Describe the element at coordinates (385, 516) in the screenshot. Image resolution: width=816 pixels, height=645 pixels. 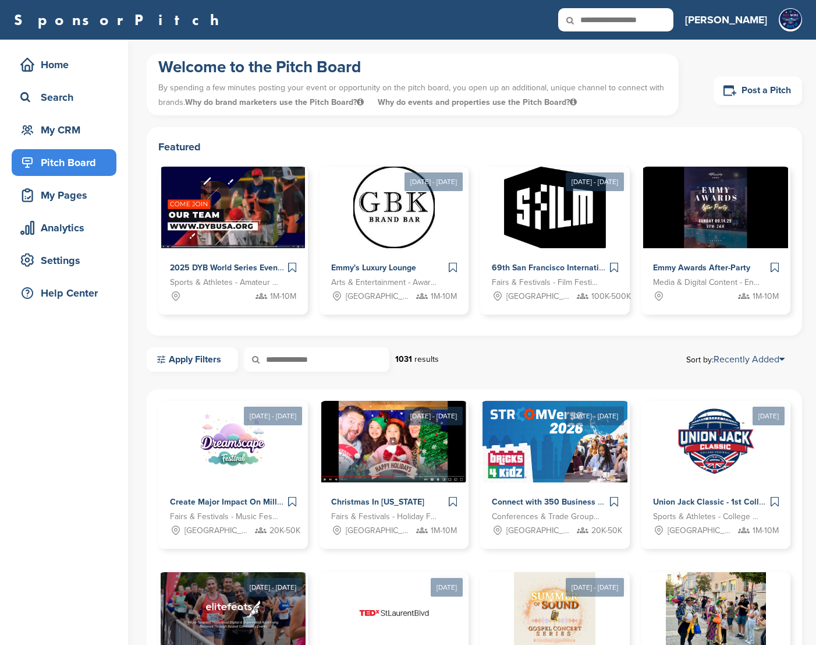
I see `span: Fairs & Festivals - Holiday Festival` at that location.